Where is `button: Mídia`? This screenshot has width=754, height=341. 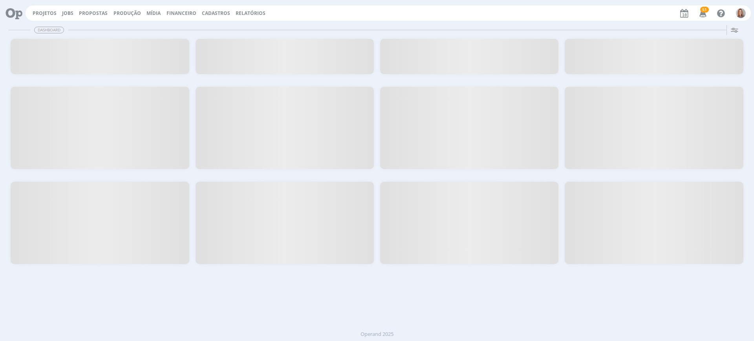
button: Mídia is located at coordinates (153, 13).